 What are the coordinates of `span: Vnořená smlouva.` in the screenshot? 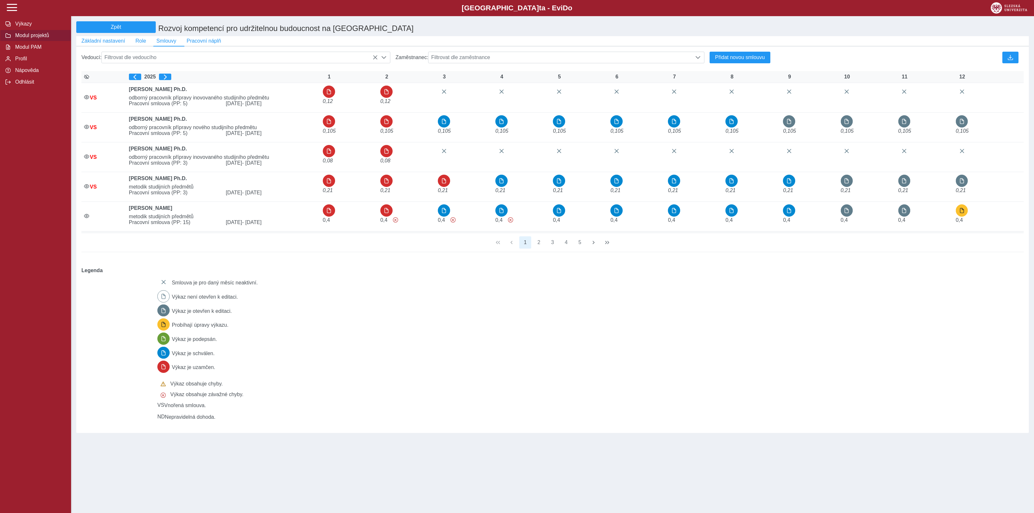 It's located at (185, 405).